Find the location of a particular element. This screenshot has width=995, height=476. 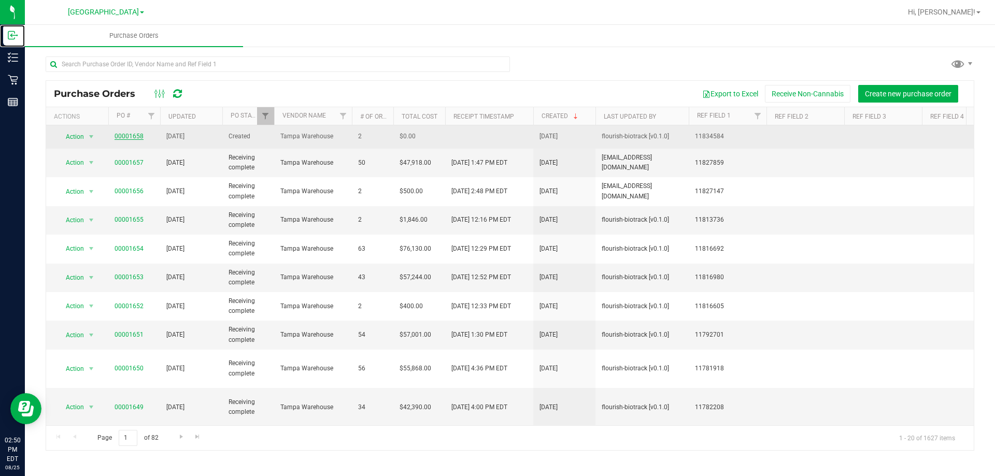

span: 43 is located at coordinates (373, 277).